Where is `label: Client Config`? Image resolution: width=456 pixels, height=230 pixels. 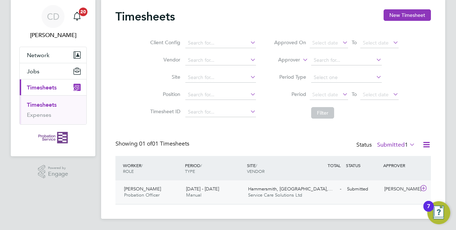
label: Client Config is located at coordinates (164, 42).